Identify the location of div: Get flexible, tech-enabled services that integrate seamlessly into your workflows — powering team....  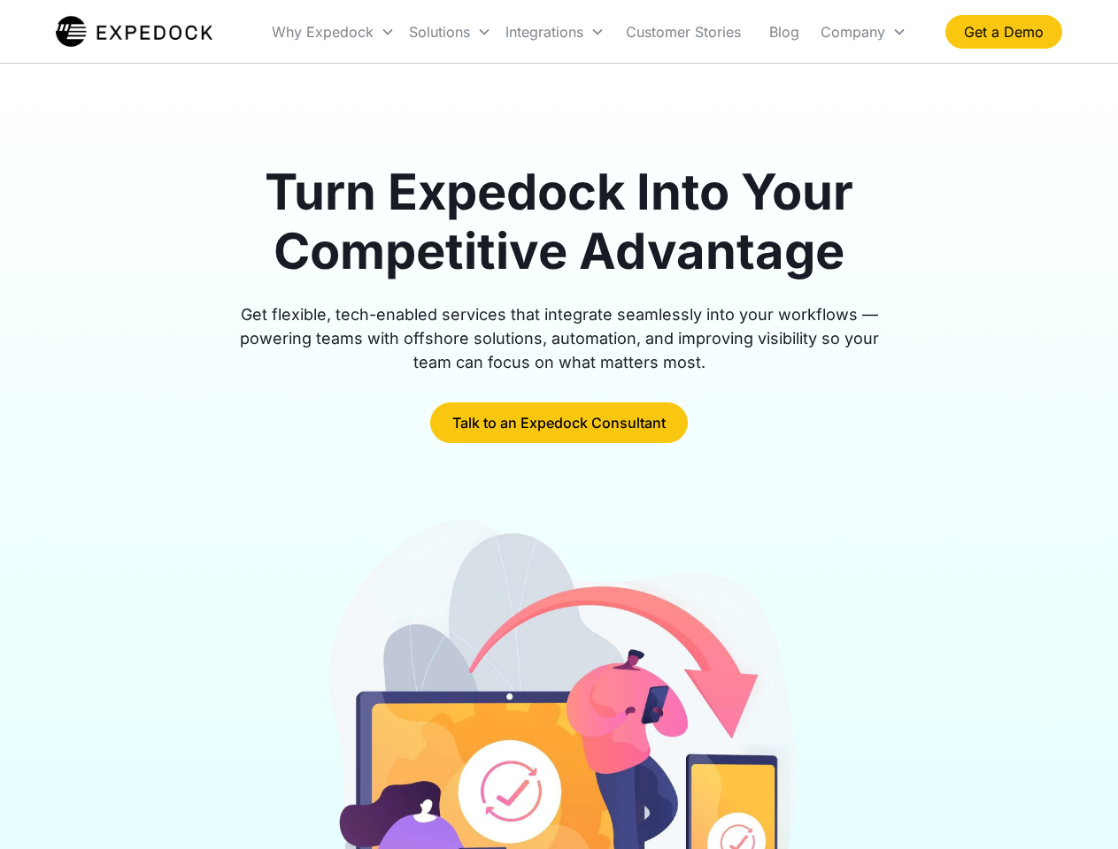
(559, 338).